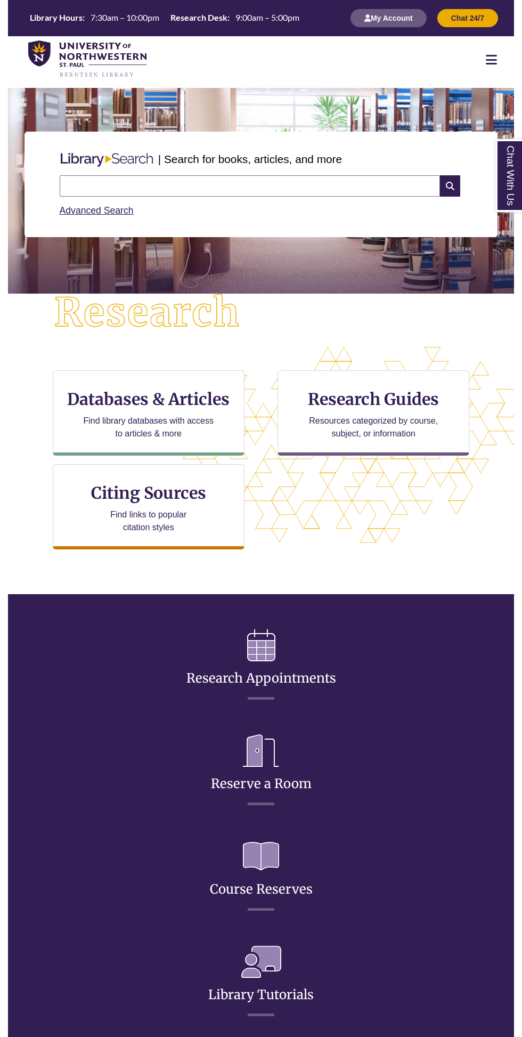  I want to click on a: Library Tutorials, so click(261, 981).